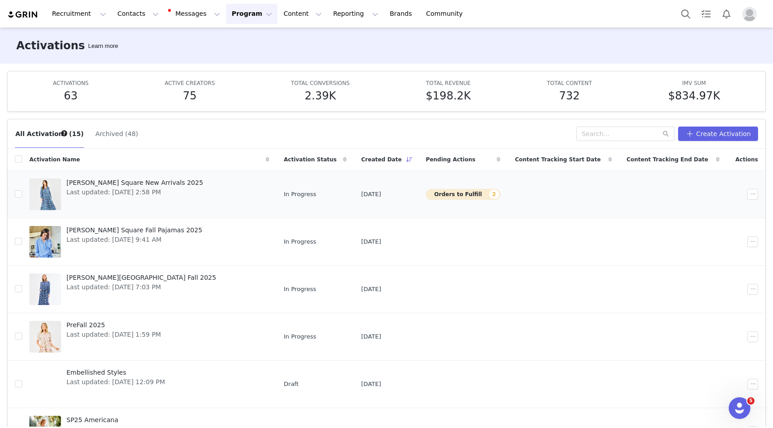 The height and width of the screenshot is (428, 773). I want to click on button: Orders to Fulfill2, so click(463, 194).